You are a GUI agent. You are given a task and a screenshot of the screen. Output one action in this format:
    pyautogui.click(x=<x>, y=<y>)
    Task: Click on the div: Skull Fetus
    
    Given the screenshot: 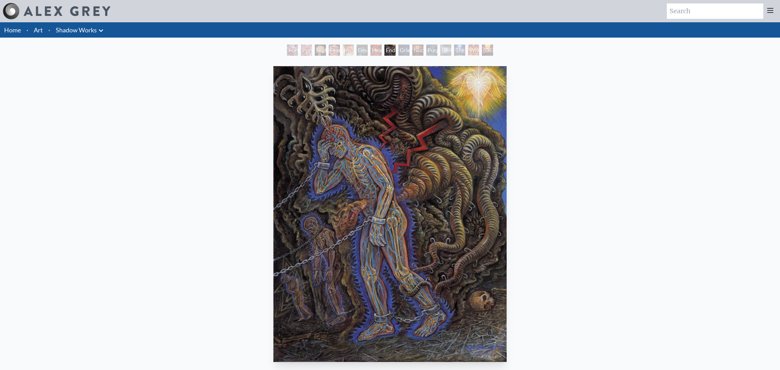 What is the action you would take?
    pyautogui.click(x=320, y=50)
    